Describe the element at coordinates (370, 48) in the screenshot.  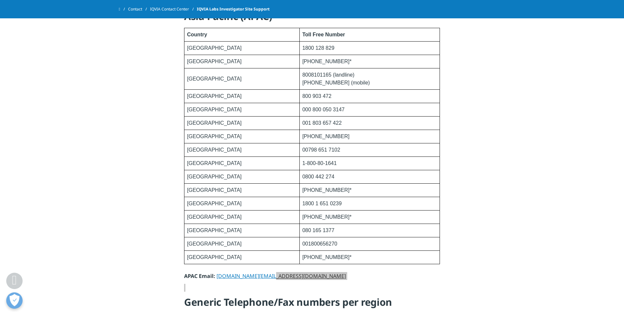
I see `td: 1800 128 829` at that location.